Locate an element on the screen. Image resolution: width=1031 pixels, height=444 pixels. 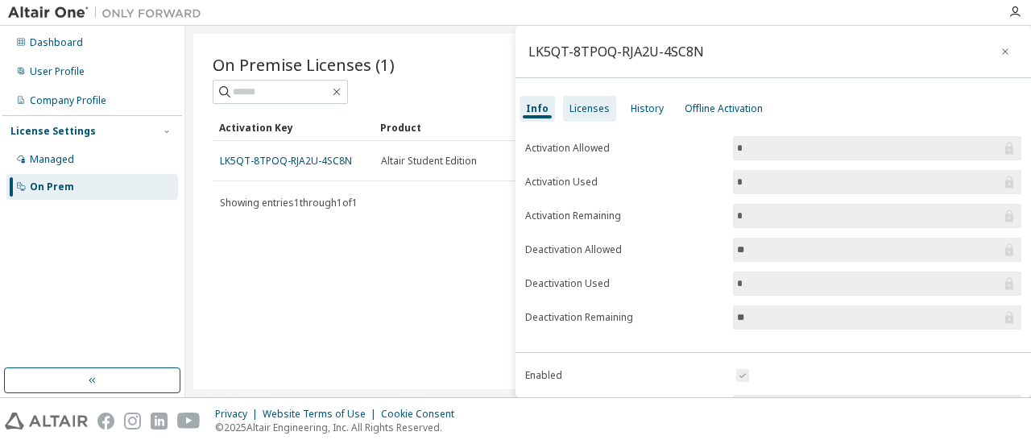
div: Licenses is located at coordinates (589, 109).